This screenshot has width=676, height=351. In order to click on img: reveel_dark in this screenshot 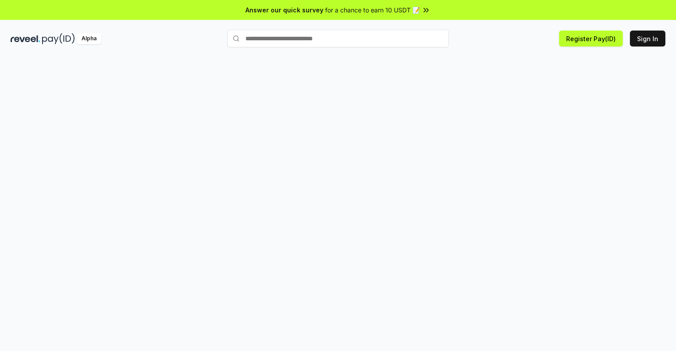, I will do `click(25, 39)`.